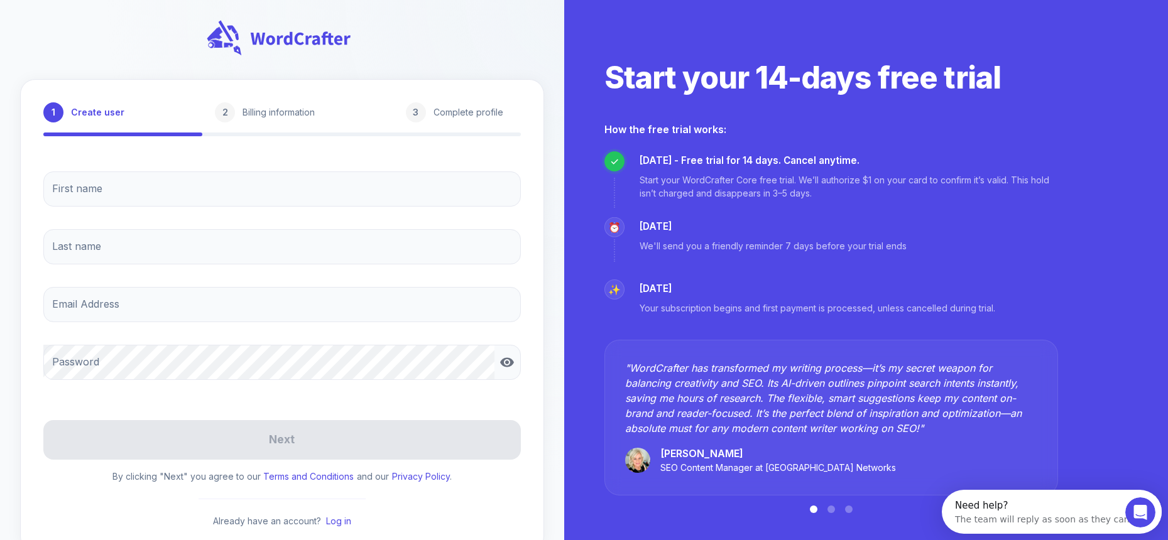 This screenshot has height=540, width=1168. What do you see at coordinates (421, 476) in the screenshot?
I see `a: Privacy Policy` at bounding box center [421, 476].